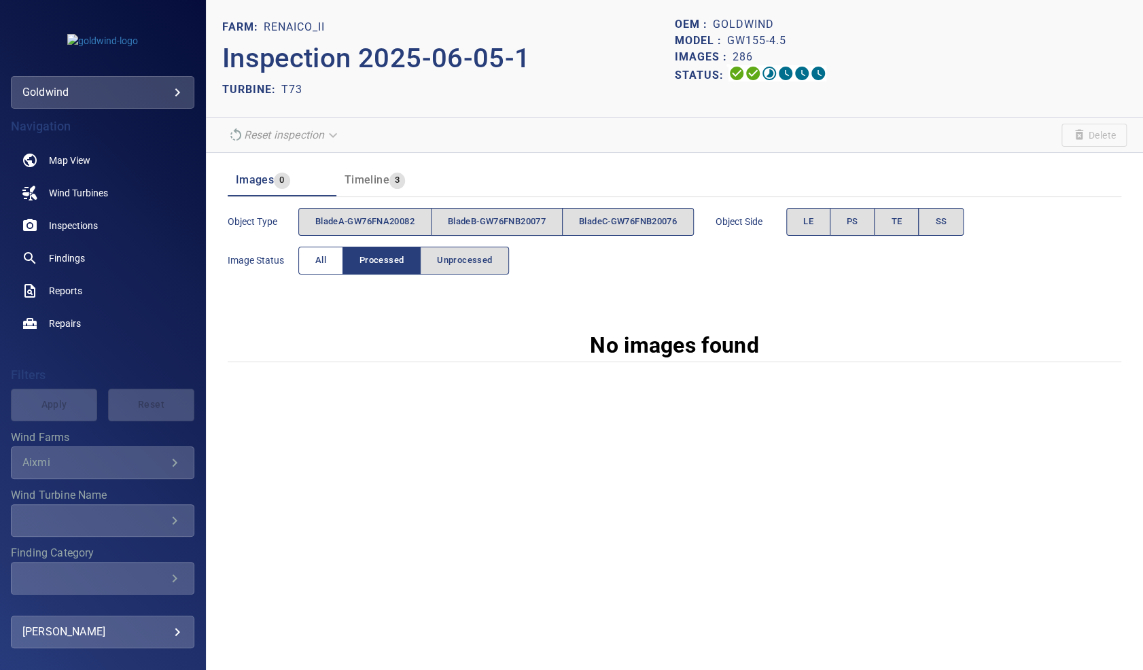  Describe the element at coordinates (703, 57) in the screenshot. I see `p: Images :` at that location.